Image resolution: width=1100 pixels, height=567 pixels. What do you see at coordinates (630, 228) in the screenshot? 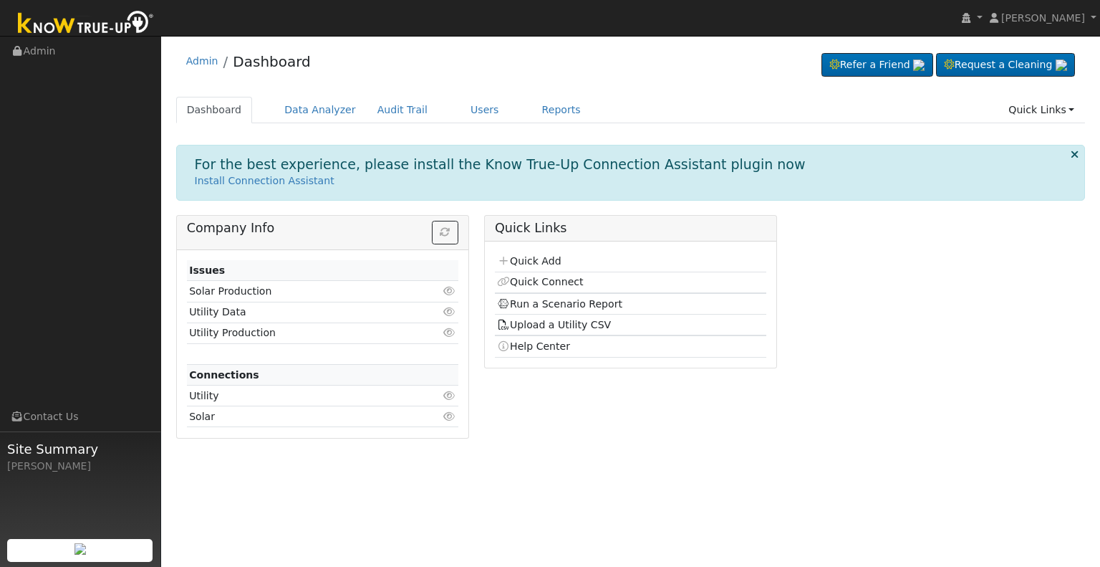
I see `h5: Quick Links` at bounding box center [630, 228].